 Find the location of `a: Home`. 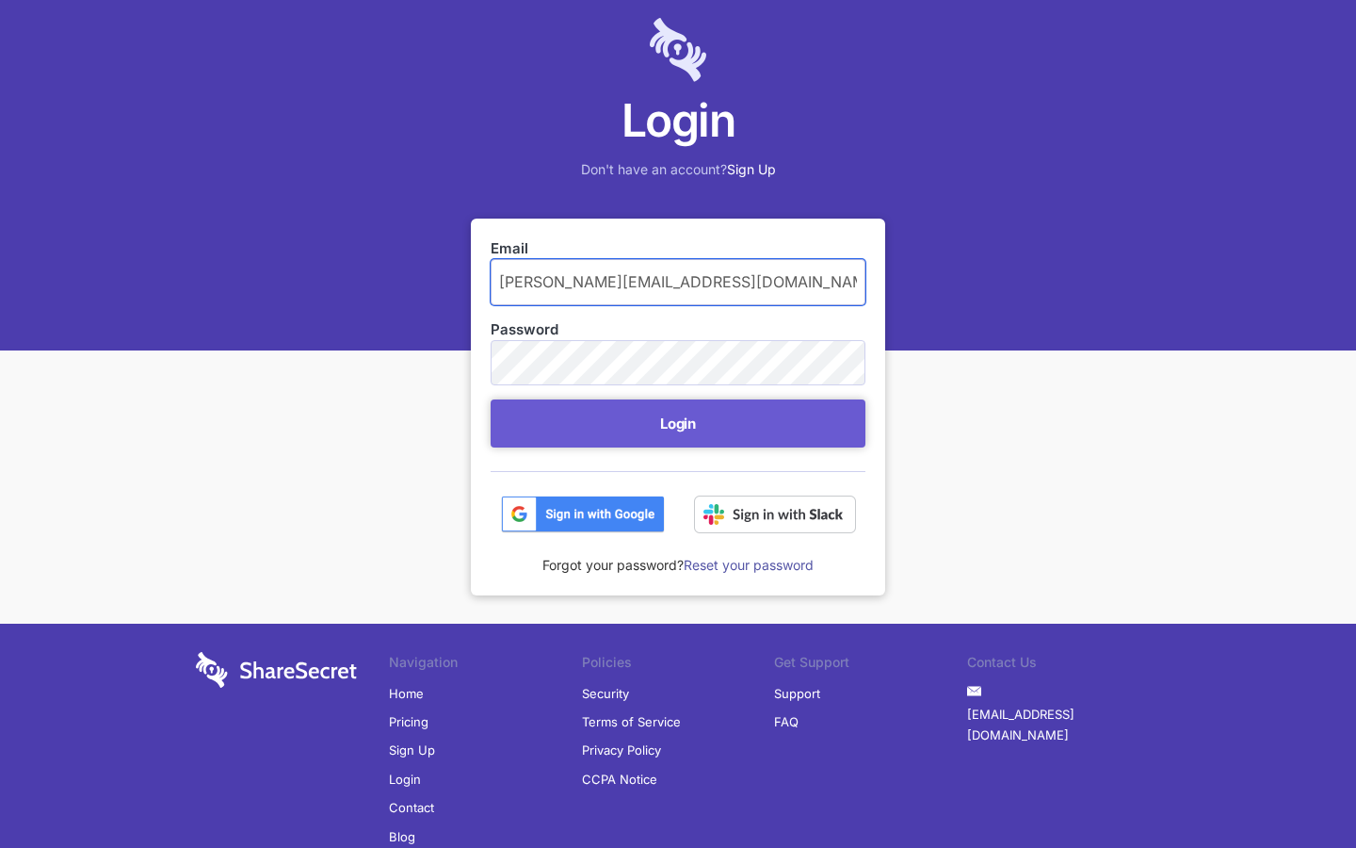

a: Home is located at coordinates (406, 693).